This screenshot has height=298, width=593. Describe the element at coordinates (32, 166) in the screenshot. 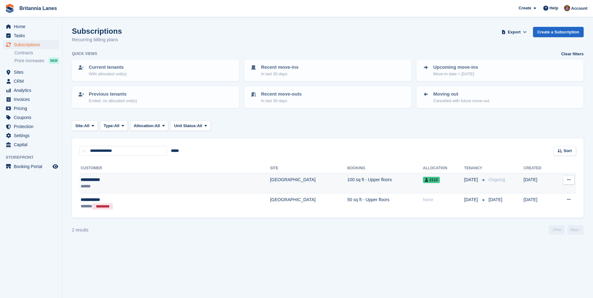

I see `span: Booking Portal` at that location.